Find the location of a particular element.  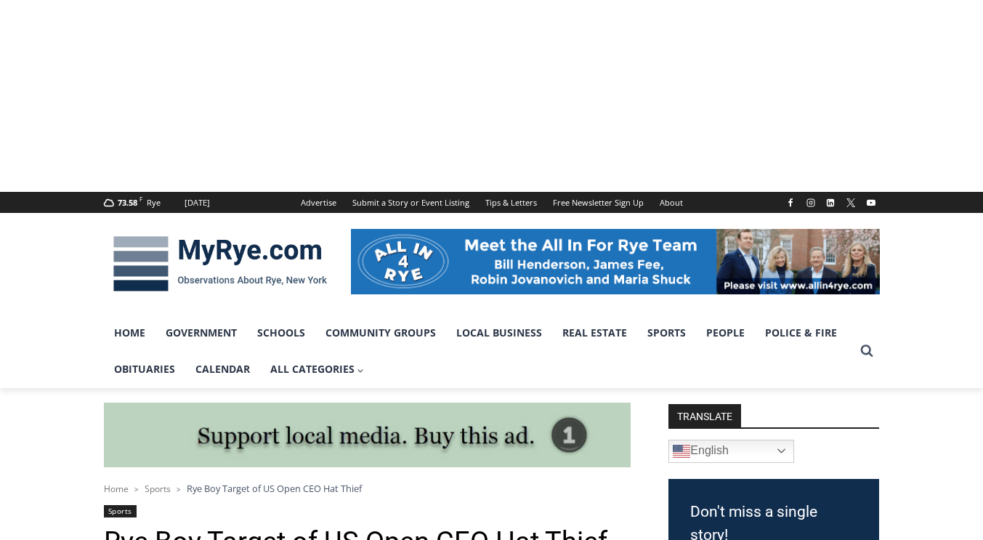

span: Sports is located at coordinates (158, 488).